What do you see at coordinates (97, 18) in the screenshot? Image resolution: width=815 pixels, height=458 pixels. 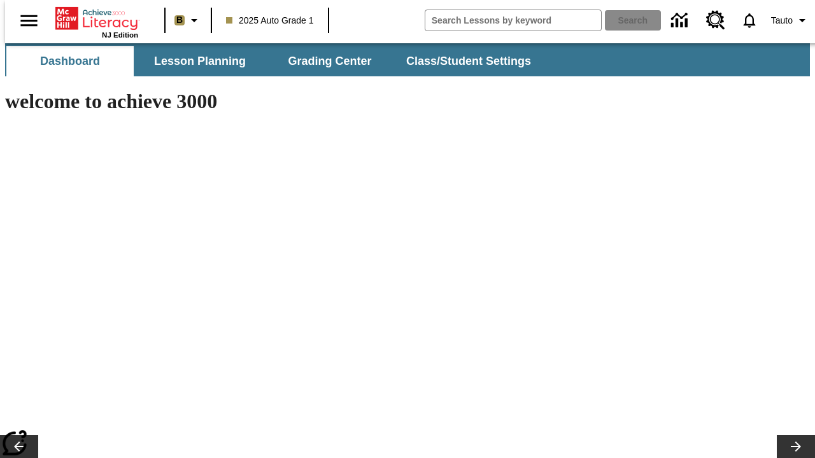 I see `a: Home` at bounding box center [97, 18].